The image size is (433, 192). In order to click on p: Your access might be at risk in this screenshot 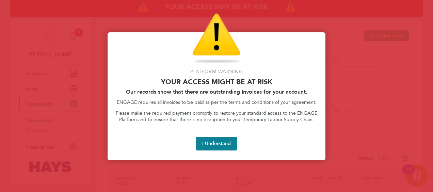, I will do `click(216, 82)`.